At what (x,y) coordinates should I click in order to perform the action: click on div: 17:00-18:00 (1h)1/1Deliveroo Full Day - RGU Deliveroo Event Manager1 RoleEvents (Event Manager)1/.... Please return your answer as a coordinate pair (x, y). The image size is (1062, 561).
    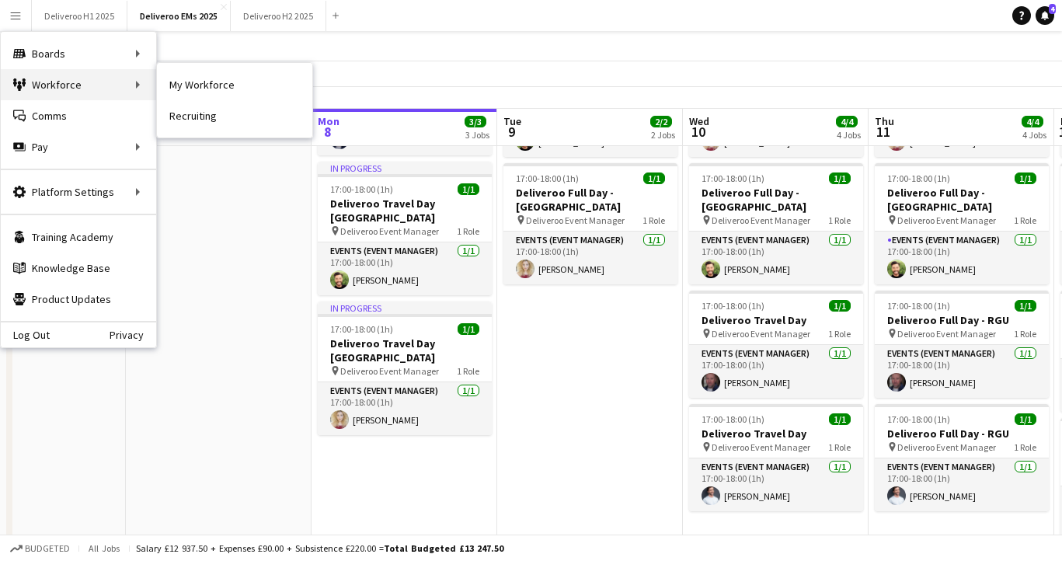
    Looking at the image, I should click on (962, 458).